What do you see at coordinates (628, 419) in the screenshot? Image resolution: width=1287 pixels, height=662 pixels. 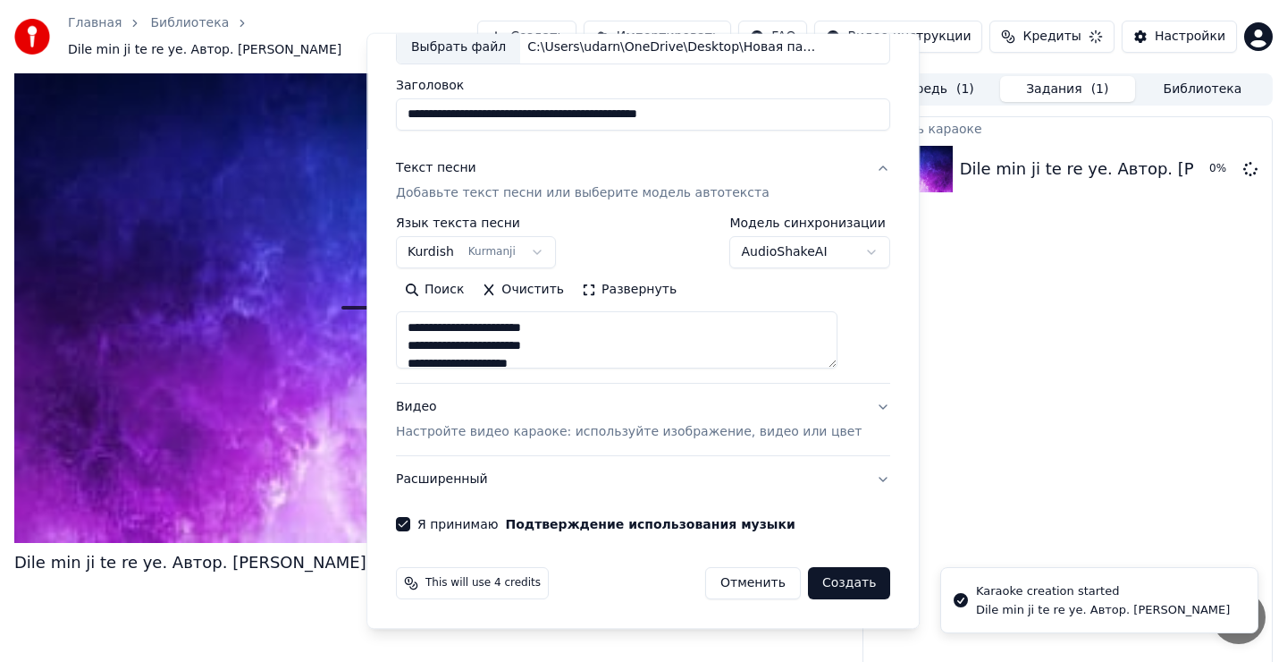 I see `div: Видео` at bounding box center [628, 419].